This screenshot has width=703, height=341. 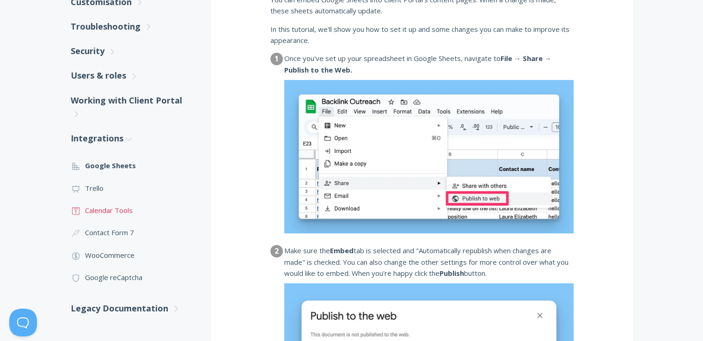 I want to click on a: Troubleshooting, so click(x=132, y=26).